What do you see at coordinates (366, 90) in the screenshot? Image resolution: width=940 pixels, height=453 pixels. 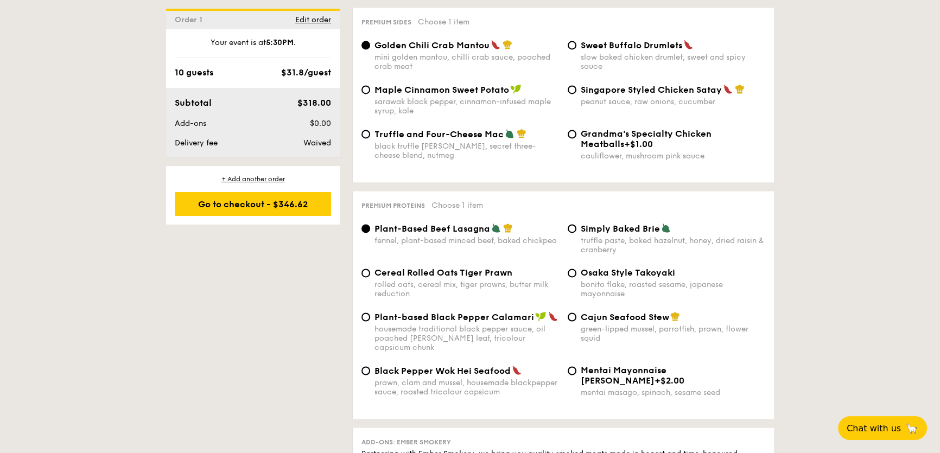 I see `input: Maple Cinnamon Sweet Potatosarawak black pepper, cinnamon-infused maple syrup, kale` at bounding box center [366, 90].